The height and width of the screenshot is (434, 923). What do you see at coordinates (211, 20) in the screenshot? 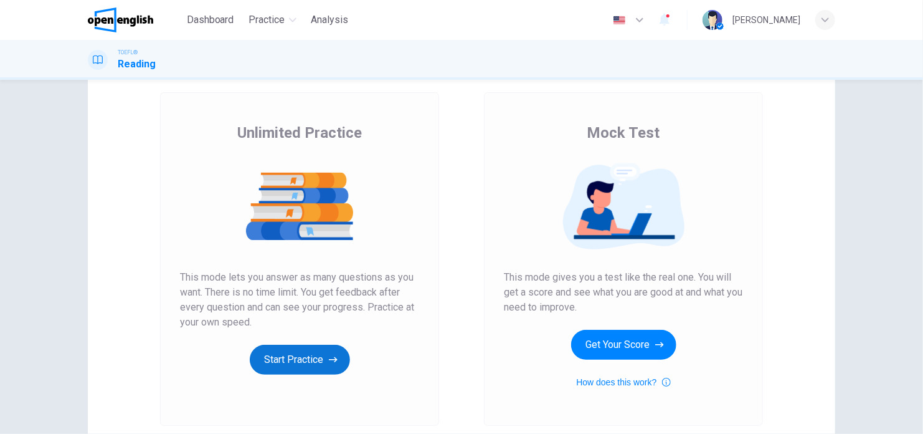
I see `span: Dashboard` at bounding box center [211, 20].